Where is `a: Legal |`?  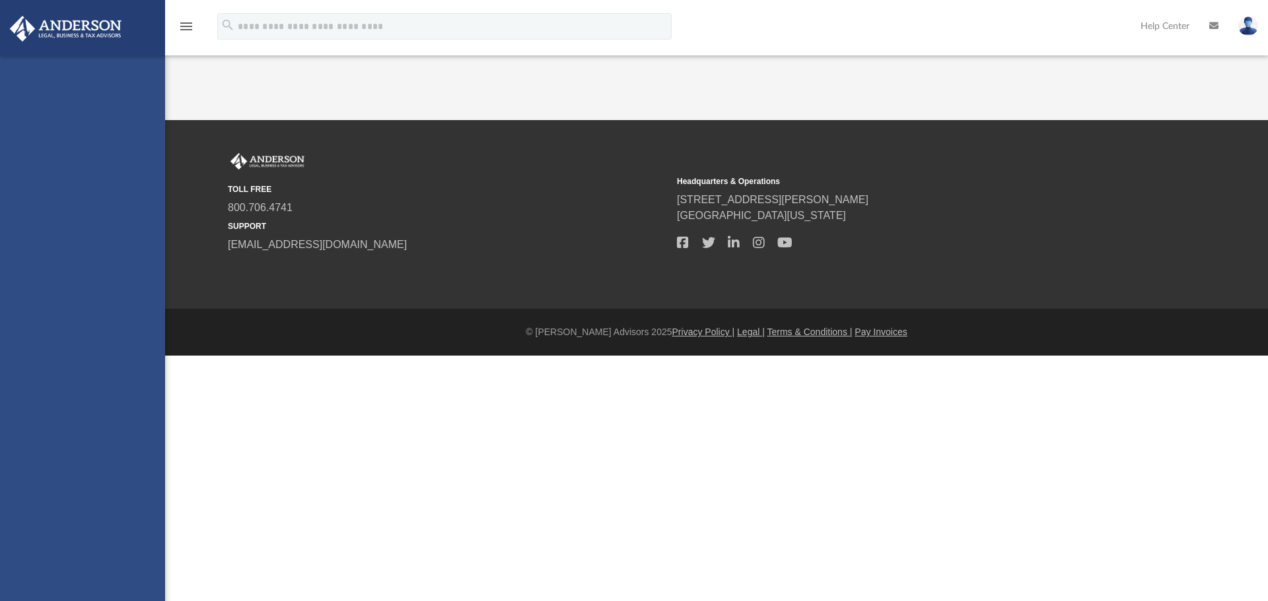
a: Legal | is located at coordinates (751, 332).